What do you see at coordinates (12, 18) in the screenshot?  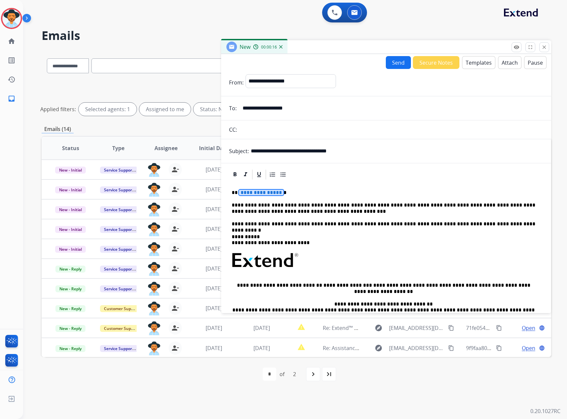 I see `img: avatar` at bounding box center [12, 18].